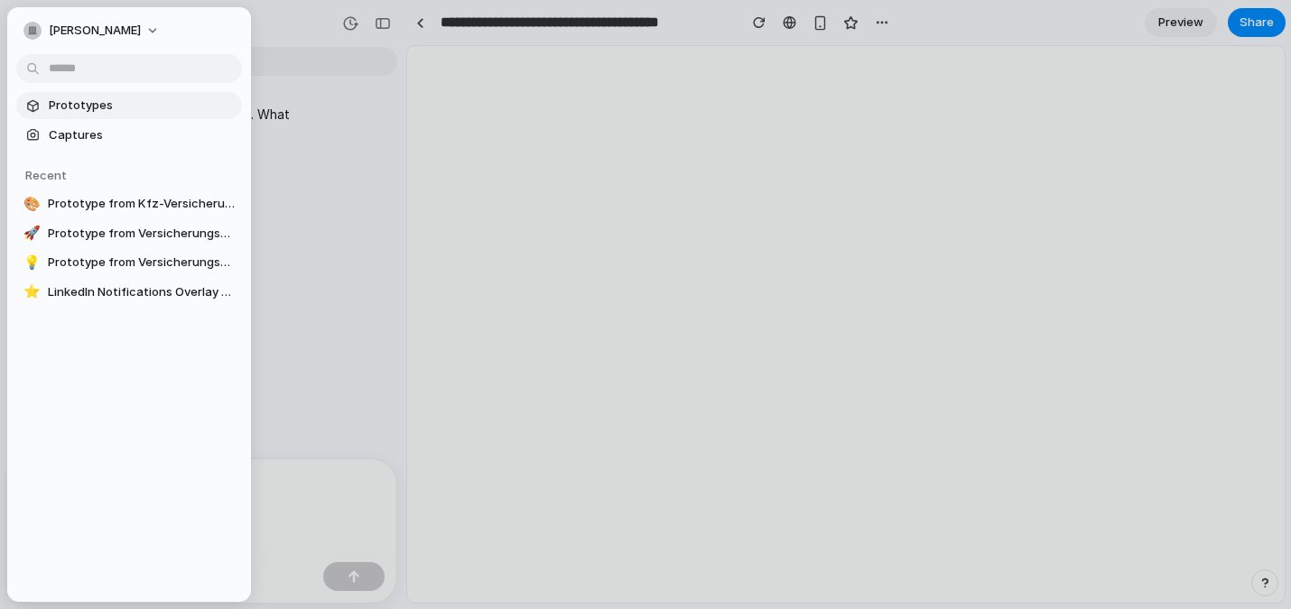 This screenshot has width=1291, height=609. Describe the element at coordinates (46, 175) in the screenshot. I see `span: Recent` at that location.